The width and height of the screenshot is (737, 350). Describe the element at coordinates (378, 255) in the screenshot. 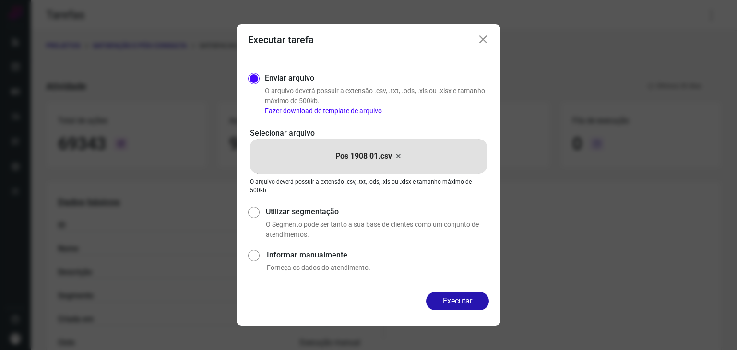

I see `label: Informar manualmente` at that location.